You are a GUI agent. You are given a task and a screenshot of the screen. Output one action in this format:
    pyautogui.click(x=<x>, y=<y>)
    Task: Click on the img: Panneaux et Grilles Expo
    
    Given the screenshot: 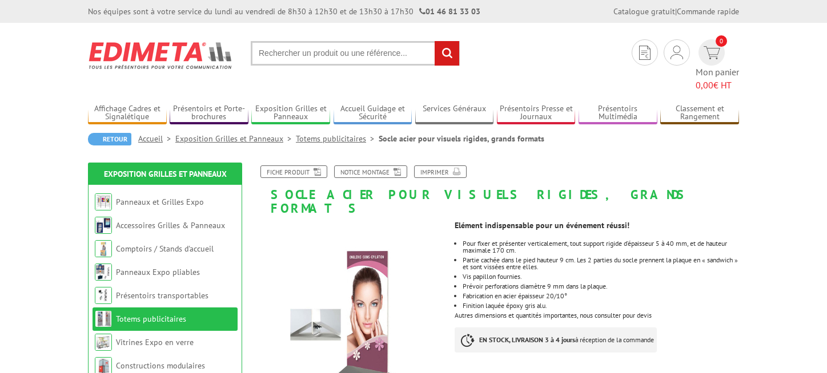 What is the action you would take?
    pyautogui.click(x=103, y=202)
    